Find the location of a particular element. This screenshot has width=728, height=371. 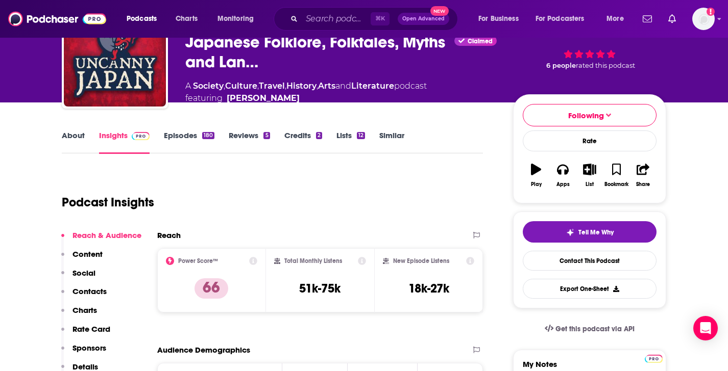

button: Sponsors is located at coordinates (84, 353).